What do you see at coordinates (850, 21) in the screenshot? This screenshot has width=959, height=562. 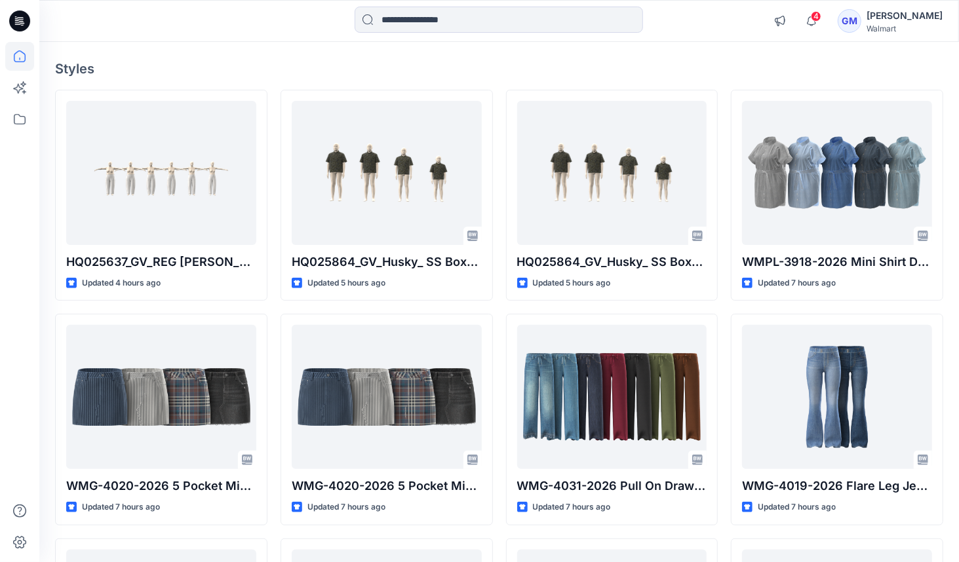 I see `div: GM` at bounding box center [850, 21].